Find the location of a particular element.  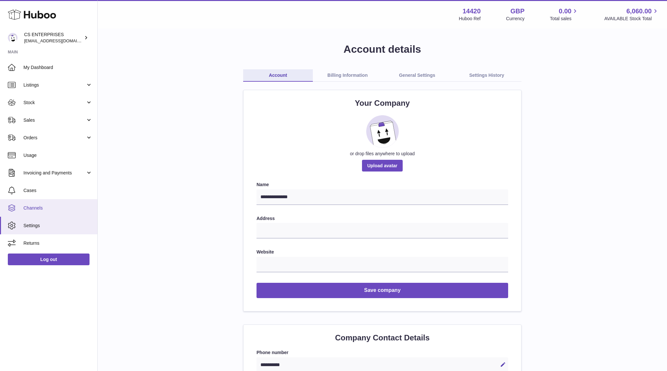

a: 0.00 Total sales is located at coordinates (564, 14).